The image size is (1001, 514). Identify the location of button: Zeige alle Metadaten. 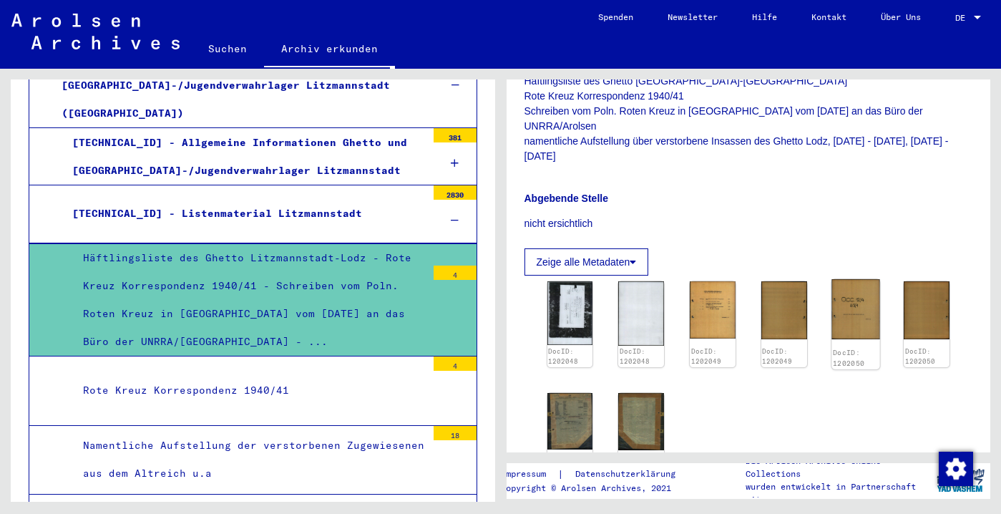
(586, 262).